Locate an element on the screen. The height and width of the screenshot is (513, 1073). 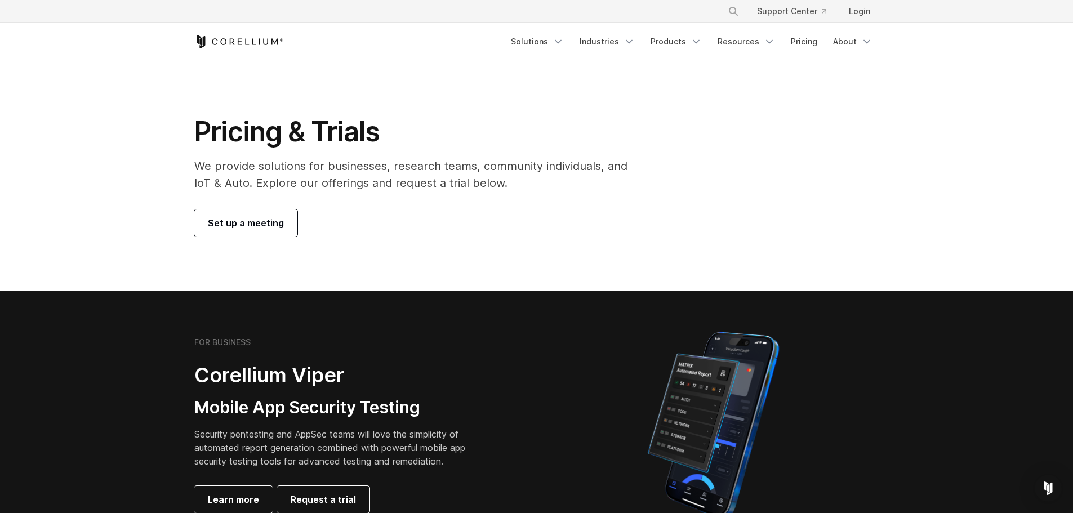
a: Support Center is located at coordinates (792, 11).